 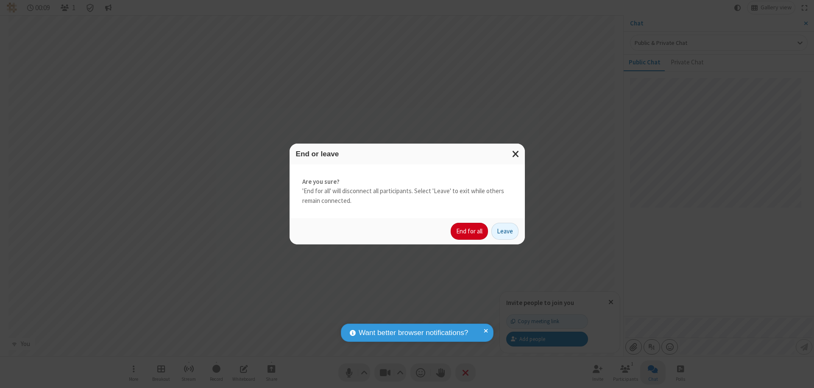 I want to click on button: End for all, so click(x=469, y=232).